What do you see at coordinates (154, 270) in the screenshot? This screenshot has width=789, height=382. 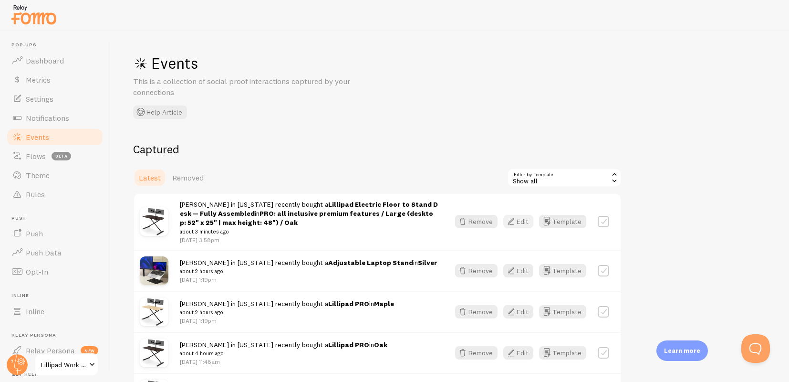 I see `img: Lillipadlaptopstand_small.jpg` at bounding box center [154, 270].